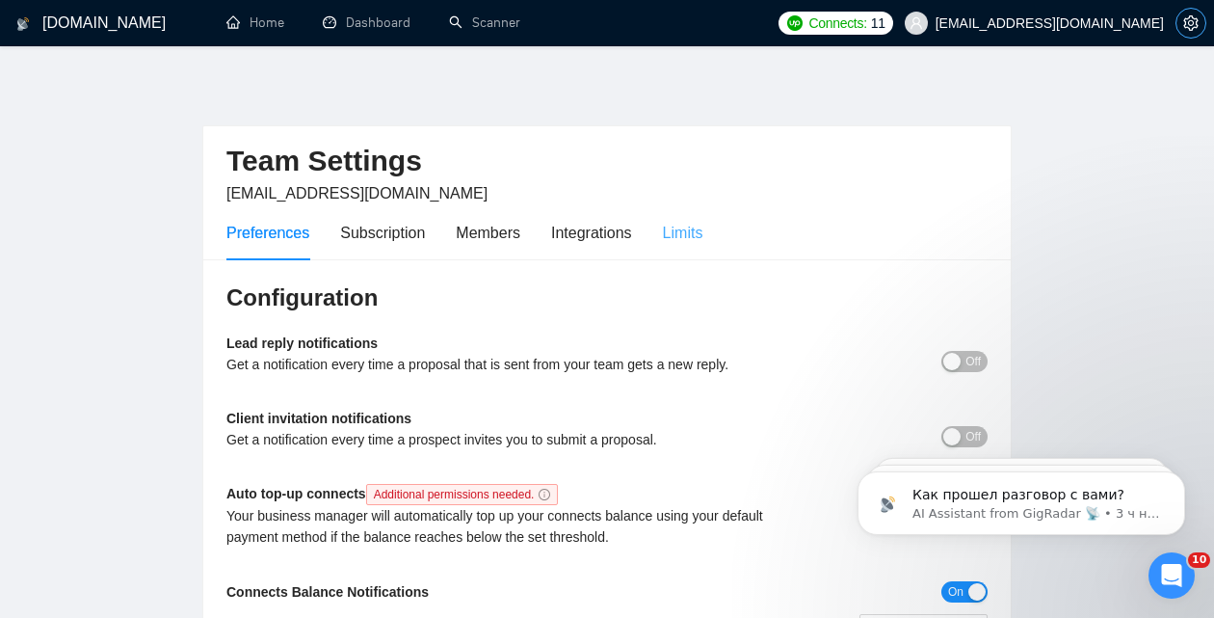 Image resolution: width=1214 pixels, height=618 pixels. I want to click on img: logo, so click(23, 24).